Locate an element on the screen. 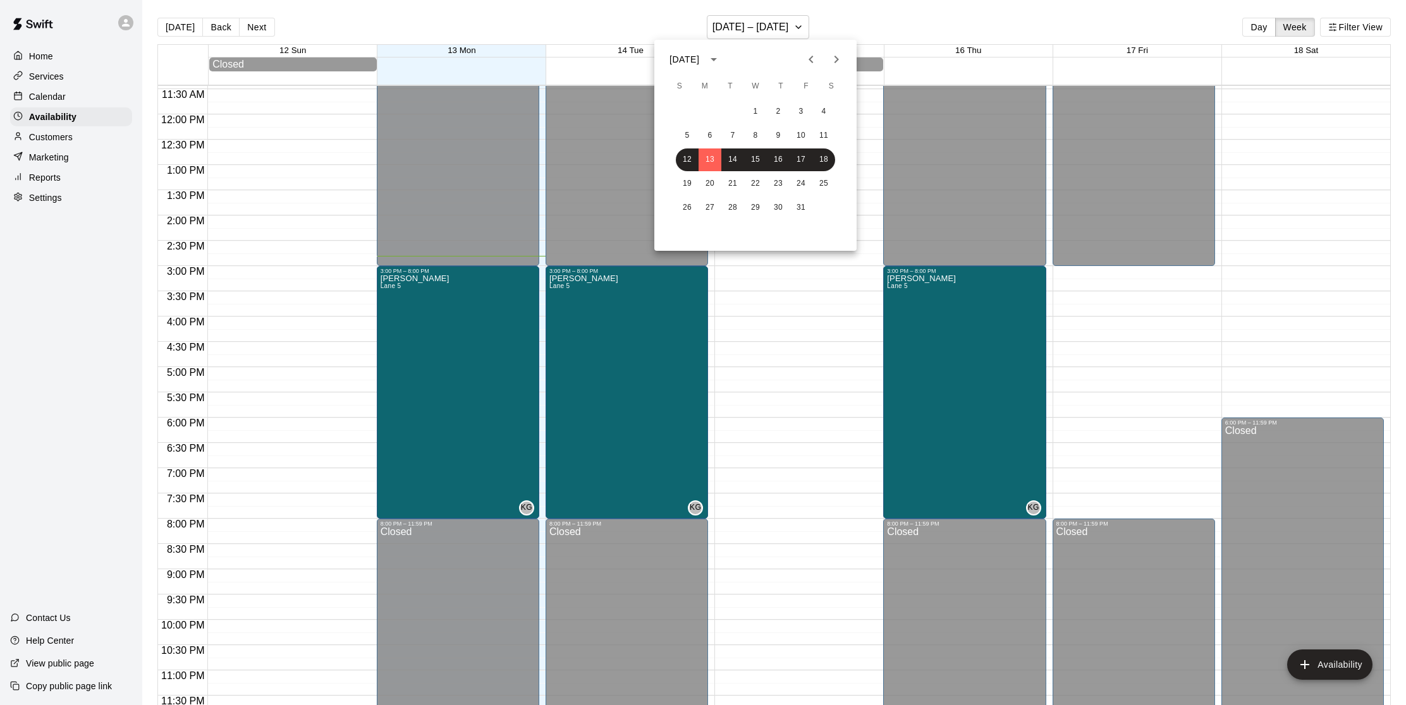 The image size is (1406, 705). button: 29 is located at coordinates (755, 208).